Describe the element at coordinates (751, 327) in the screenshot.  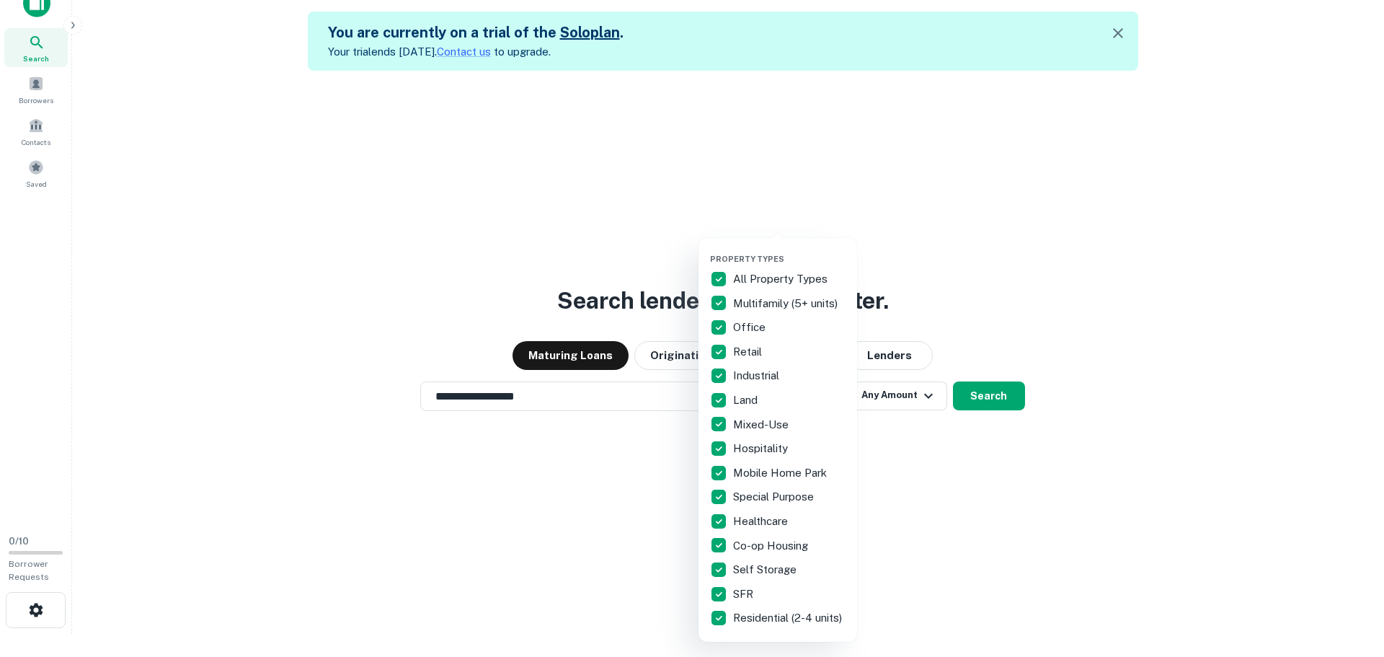
I see `p: Office` at that location.